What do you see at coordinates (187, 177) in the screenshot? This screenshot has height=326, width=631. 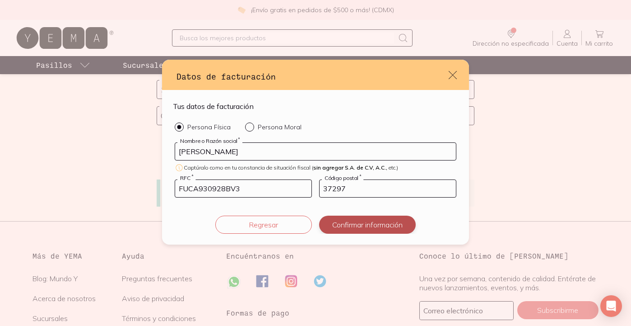 I see `label: RFC` at bounding box center [187, 177].